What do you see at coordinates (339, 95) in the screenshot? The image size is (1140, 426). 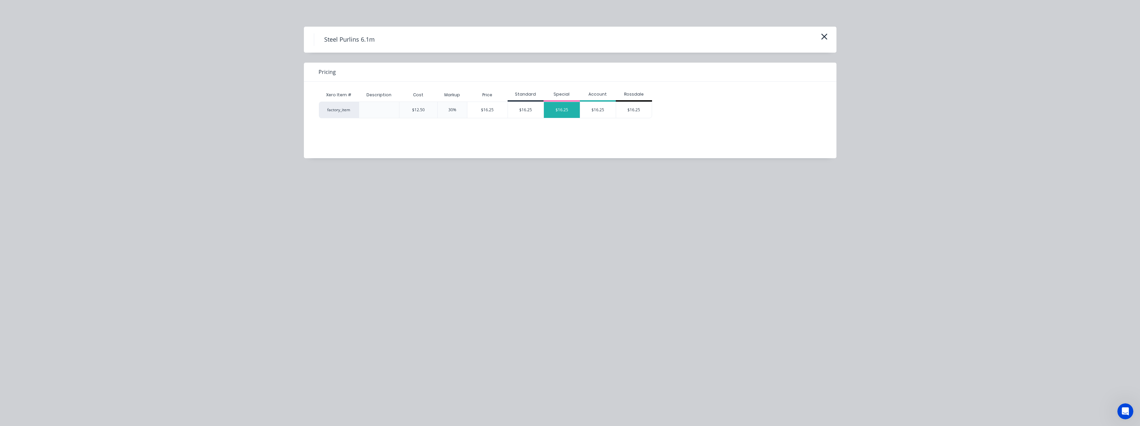 I see `div: Xero Item #` at bounding box center [339, 95].